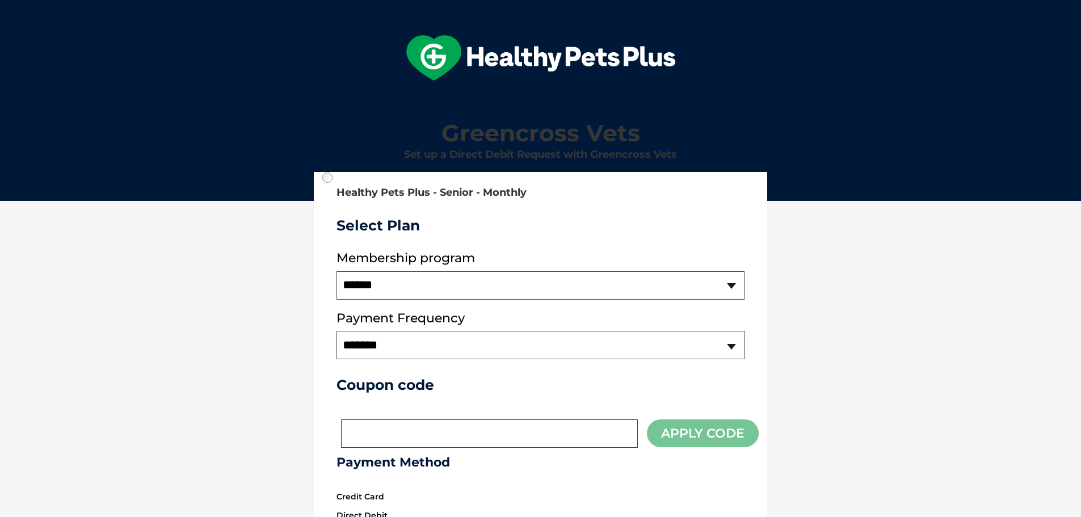 This screenshot has height=517, width=1081. What do you see at coordinates (541, 58) in the screenshot?
I see `img: hpp-logo-landscape-green-white.png` at bounding box center [541, 58].